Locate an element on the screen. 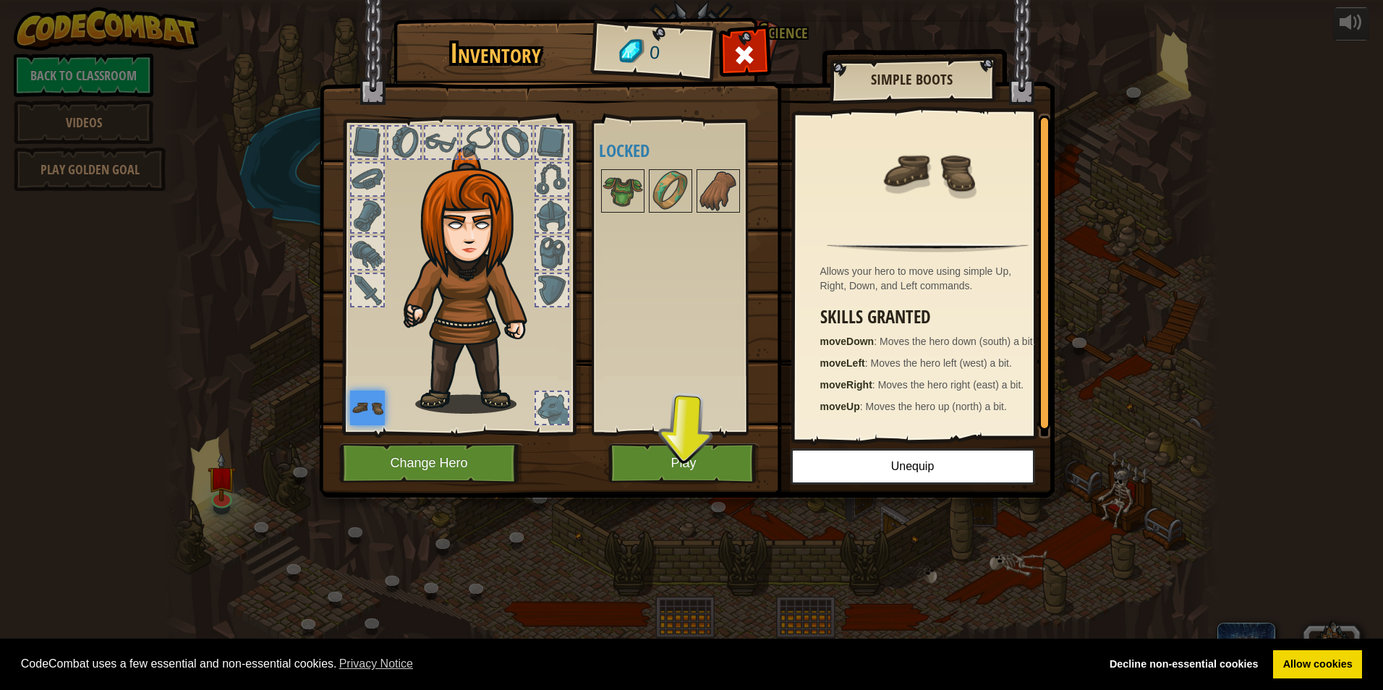  span: Moves the hero left (west) a bit. is located at coordinates (941, 363).